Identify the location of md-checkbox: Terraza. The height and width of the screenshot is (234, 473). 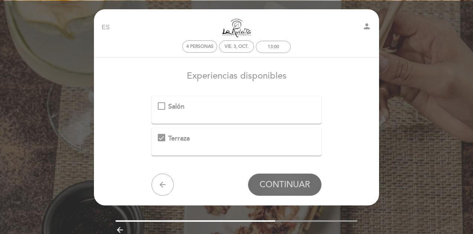
(237, 139).